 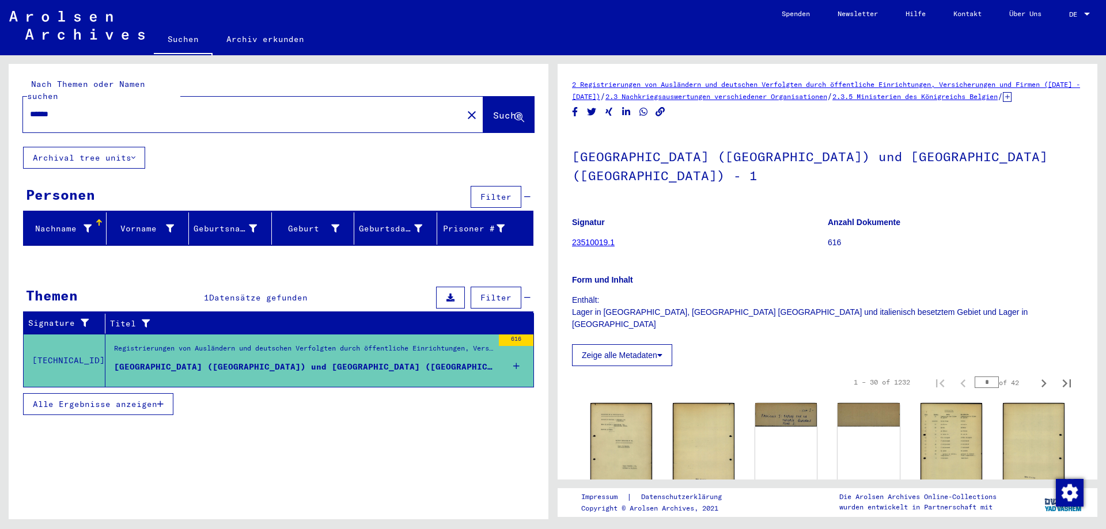 What do you see at coordinates (864, 222) in the screenshot?
I see `b: Anzahl Dokumente` at bounding box center [864, 222].